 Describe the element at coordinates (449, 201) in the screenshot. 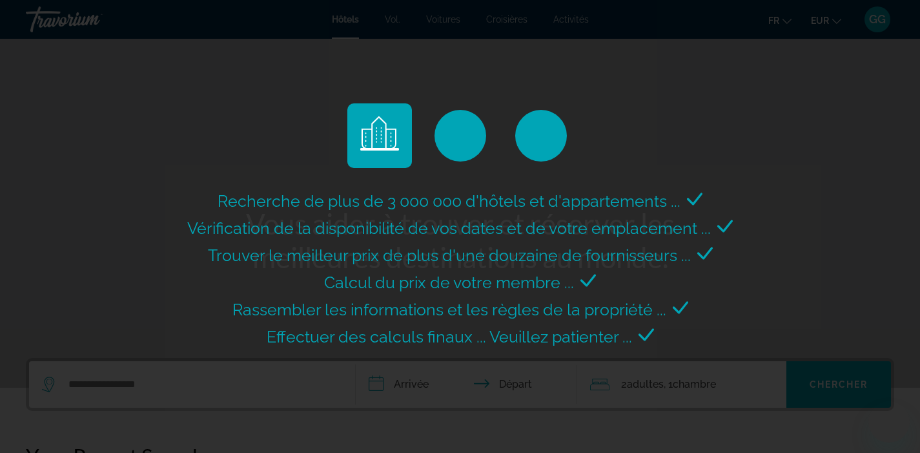

I see `span: Recherche de plus de 3 000 000 d'hôtels et d'appartements ...` at that location.